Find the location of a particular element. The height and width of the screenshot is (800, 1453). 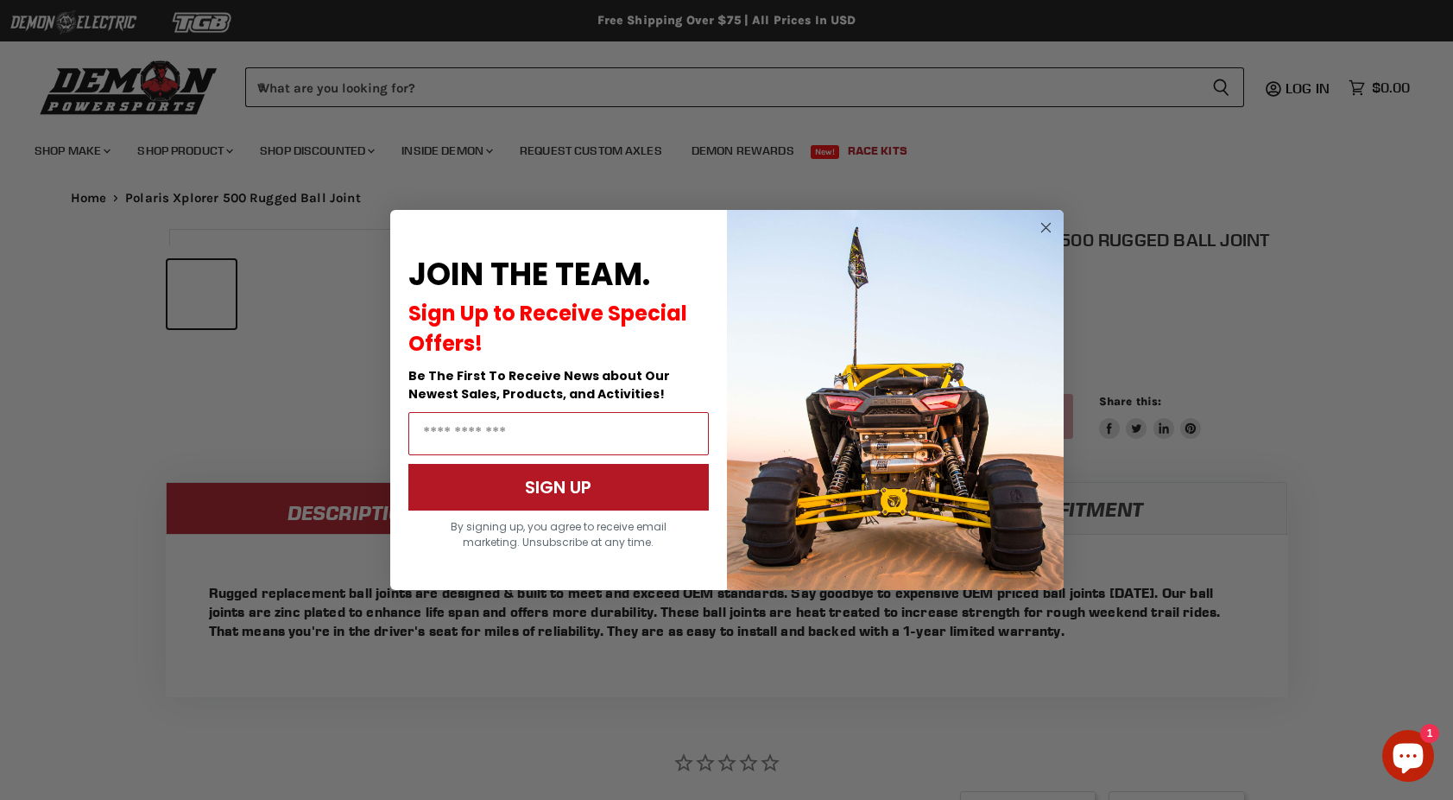

span: Be The First To Receive News about Our Newest Sales, Products, and Activities! is located at coordinates (539, 384).